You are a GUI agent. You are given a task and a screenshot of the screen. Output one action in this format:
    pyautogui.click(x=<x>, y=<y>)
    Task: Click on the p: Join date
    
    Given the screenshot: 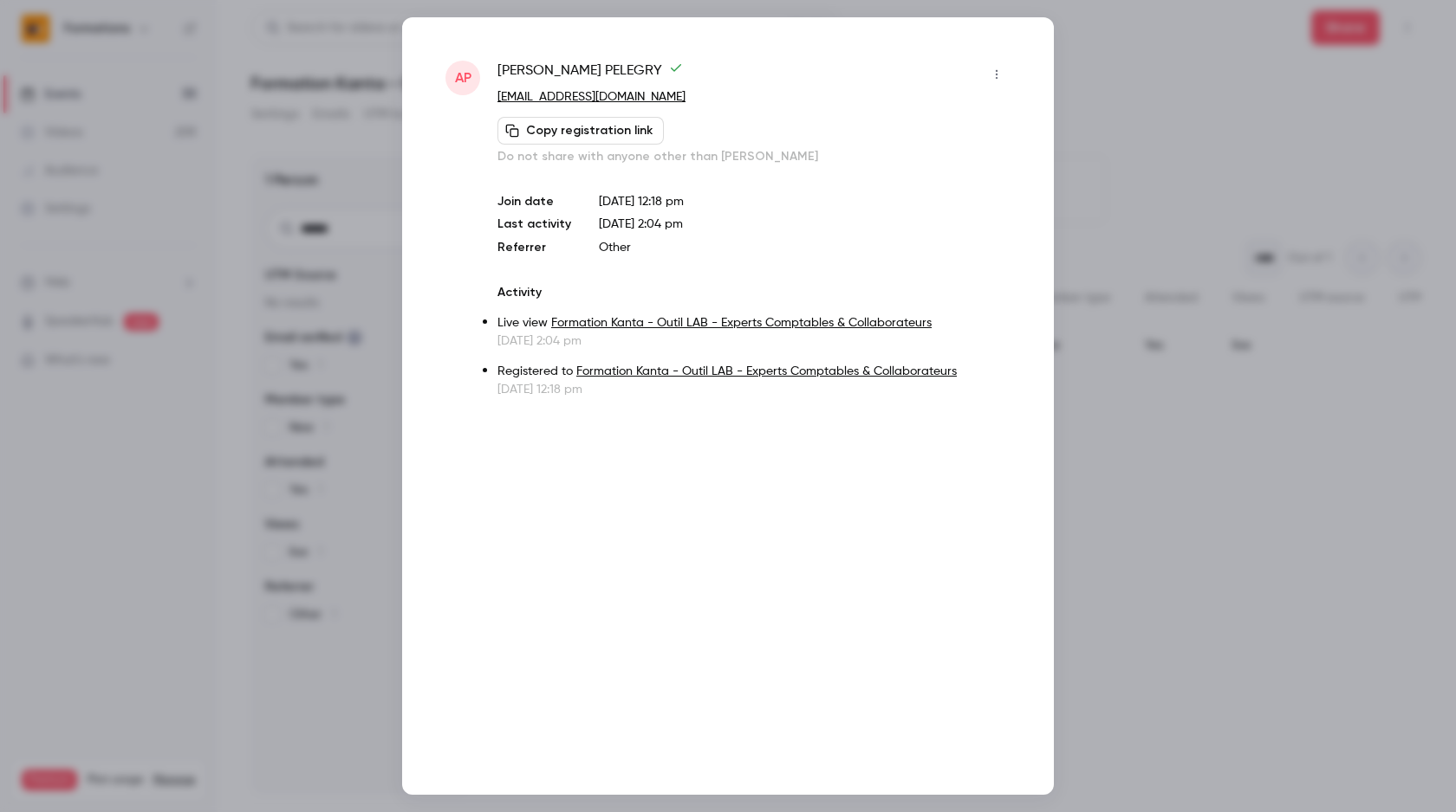 What is the action you would take?
    pyautogui.click(x=533, y=202)
    